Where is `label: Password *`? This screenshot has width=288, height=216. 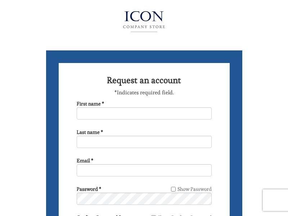 label: Password * is located at coordinates (89, 189).